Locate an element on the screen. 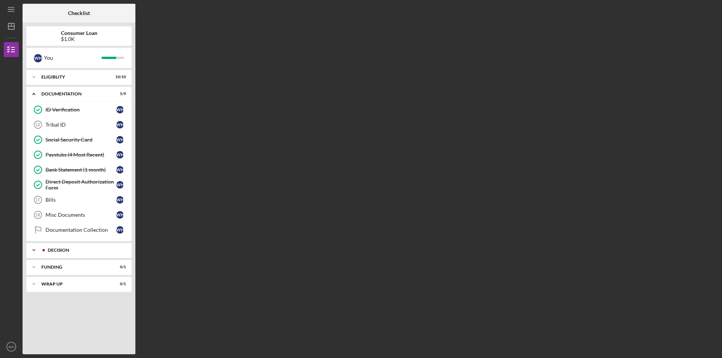  b: Consumer Loan is located at coordinates (79, 33).